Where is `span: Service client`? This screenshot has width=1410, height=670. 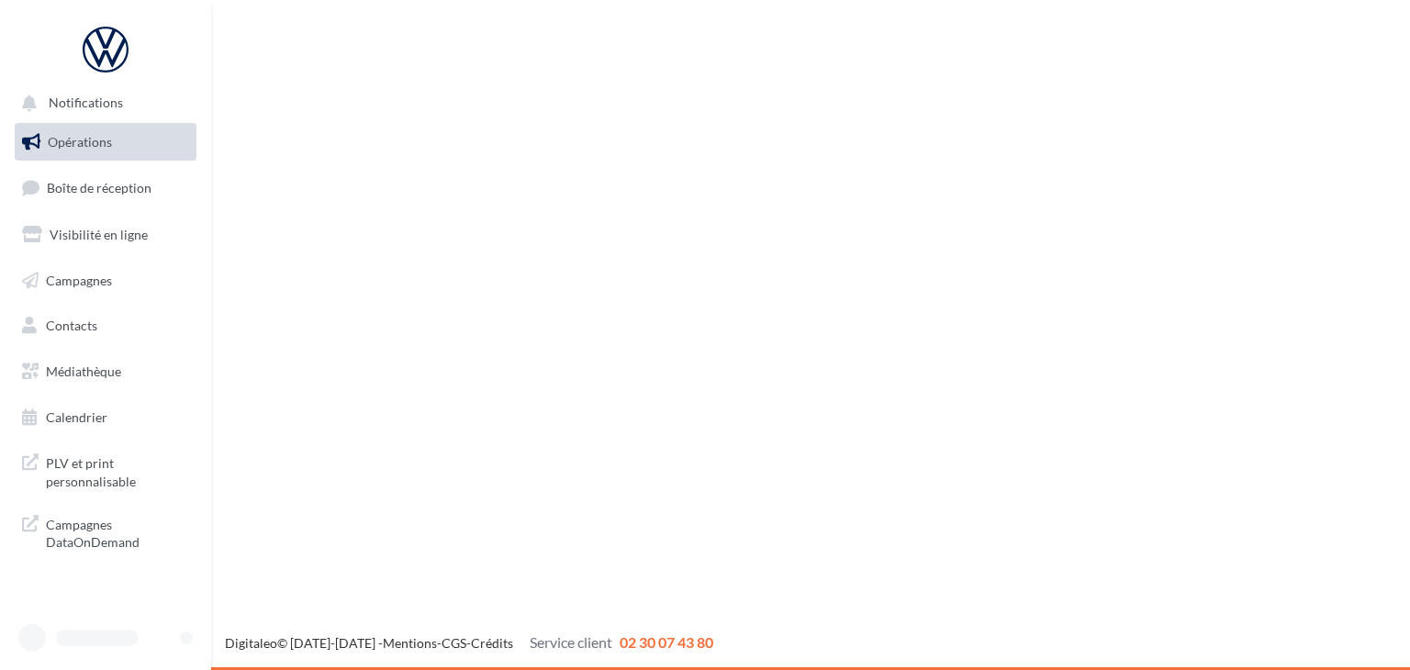 span: Service client is located at coordinates (571, 642).